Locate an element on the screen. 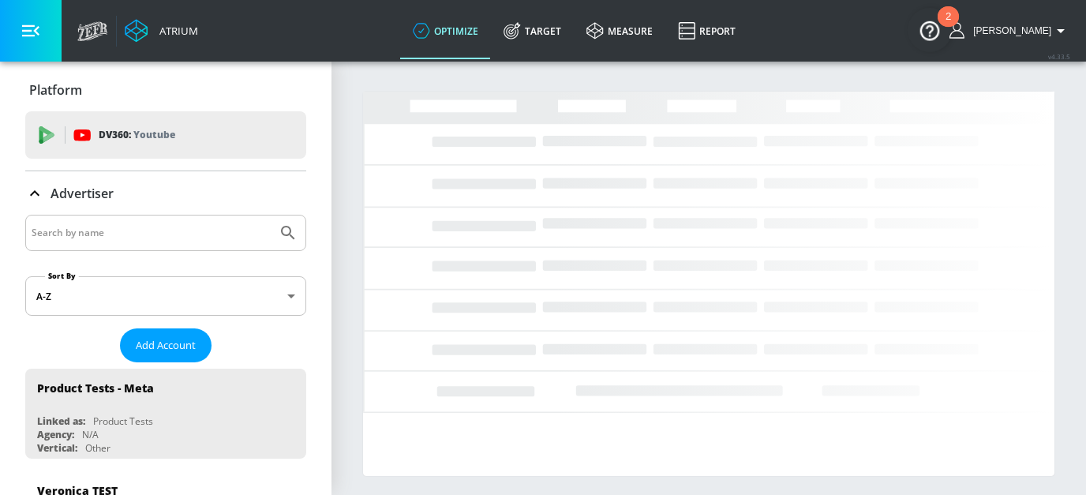 This screenshot has height=495, width=1086. div: N/A is located at coordinates (90, 434).